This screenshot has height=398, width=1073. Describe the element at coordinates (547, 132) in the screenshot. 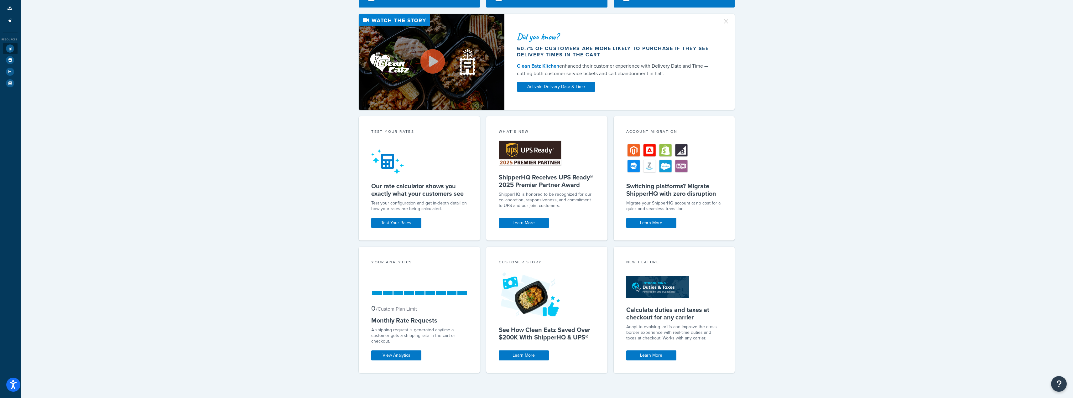

I see `div: What's New` at that location.